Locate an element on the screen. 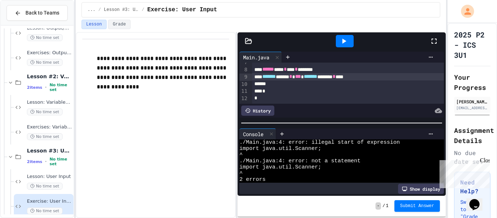 The width and height of the screenshot is (497, 218). span: Exercises: Output/Output Formatting is located at coordinates (49, 53).